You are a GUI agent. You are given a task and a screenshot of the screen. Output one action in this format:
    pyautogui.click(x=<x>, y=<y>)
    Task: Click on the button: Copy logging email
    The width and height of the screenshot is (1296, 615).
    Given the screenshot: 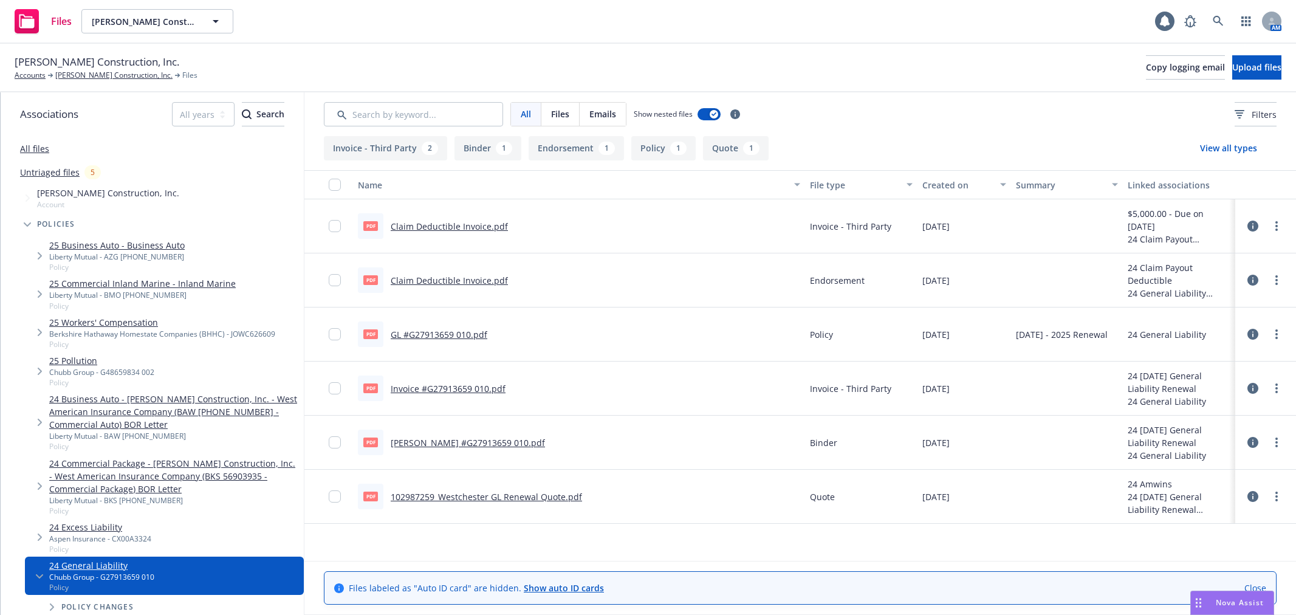 What is the action you would take?
    pyautogui.click(x=1185, y=67)
    